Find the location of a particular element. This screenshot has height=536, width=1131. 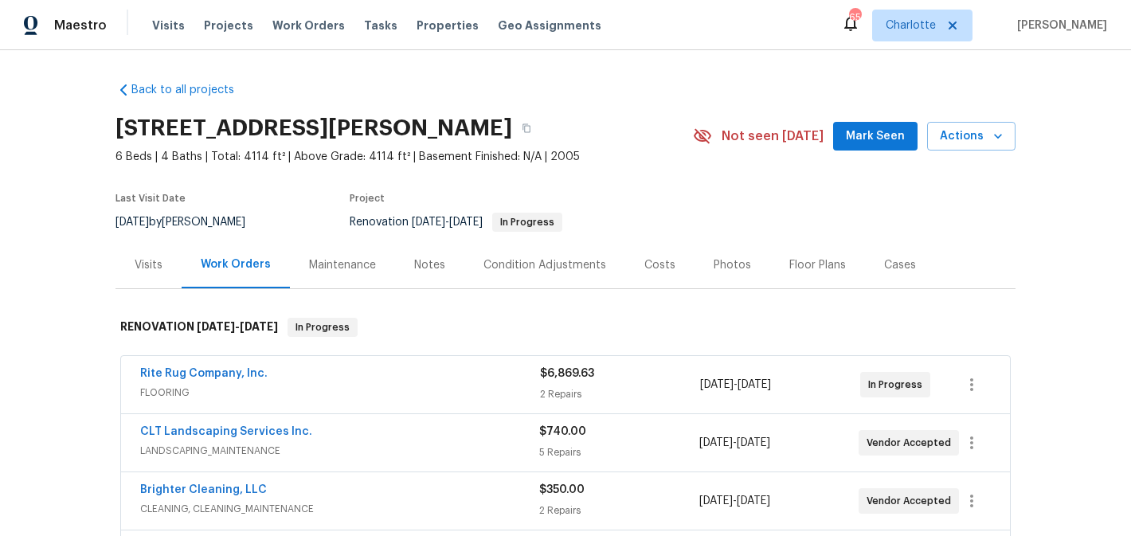

div: 5 Repairs is located at coordinates (619, 452).